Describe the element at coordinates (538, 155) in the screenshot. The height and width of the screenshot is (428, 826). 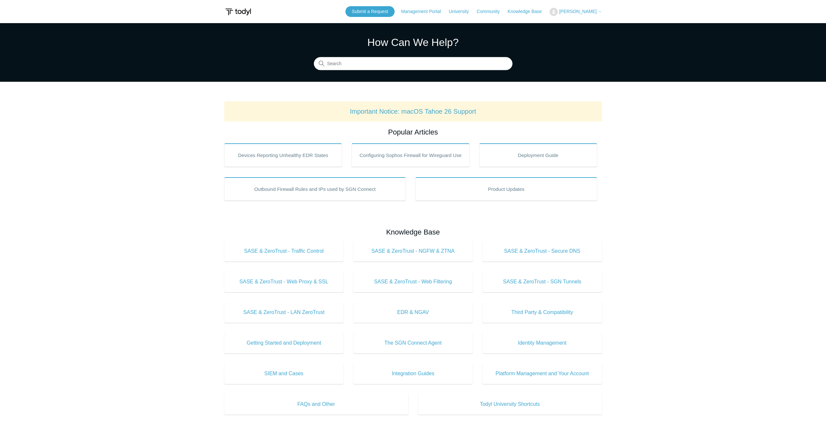
I see `a: Deployment Guide` at that location.